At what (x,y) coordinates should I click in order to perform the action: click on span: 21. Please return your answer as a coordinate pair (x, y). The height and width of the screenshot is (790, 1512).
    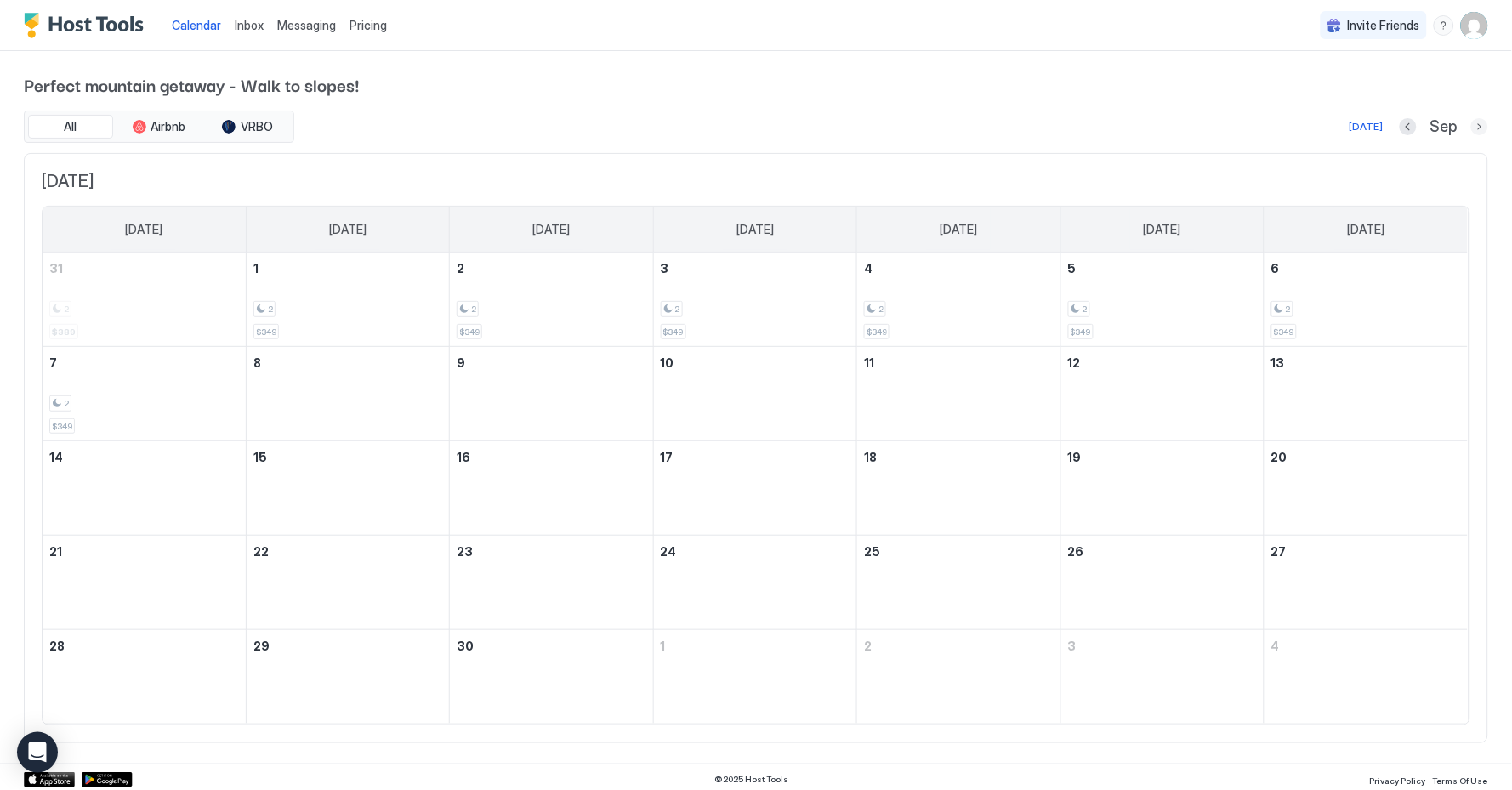
    Looking at the image, I should click on (56, 551).